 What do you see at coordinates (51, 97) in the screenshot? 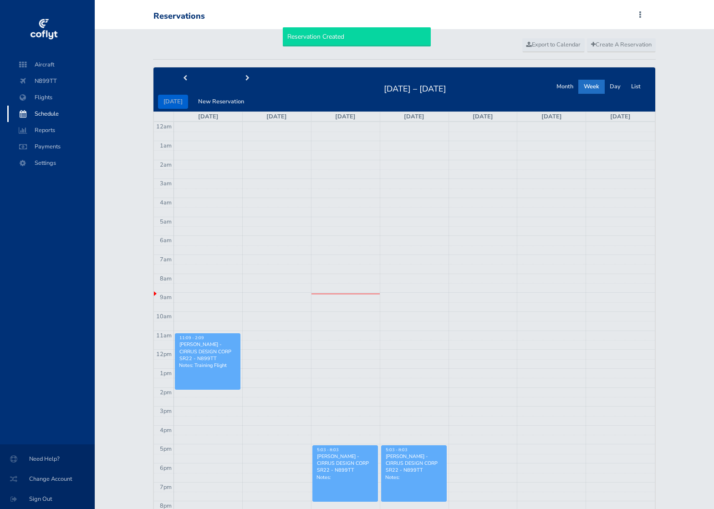
I see `span: Flights` at bounding box center [51, 97].